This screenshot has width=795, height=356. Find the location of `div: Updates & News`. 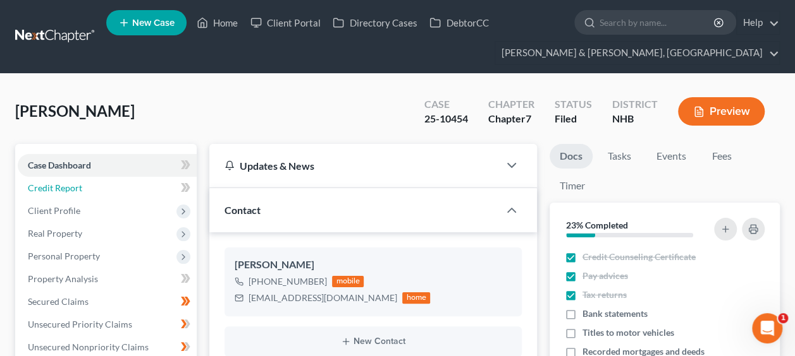

div: Updates & News is located at coordinates (354, 166).